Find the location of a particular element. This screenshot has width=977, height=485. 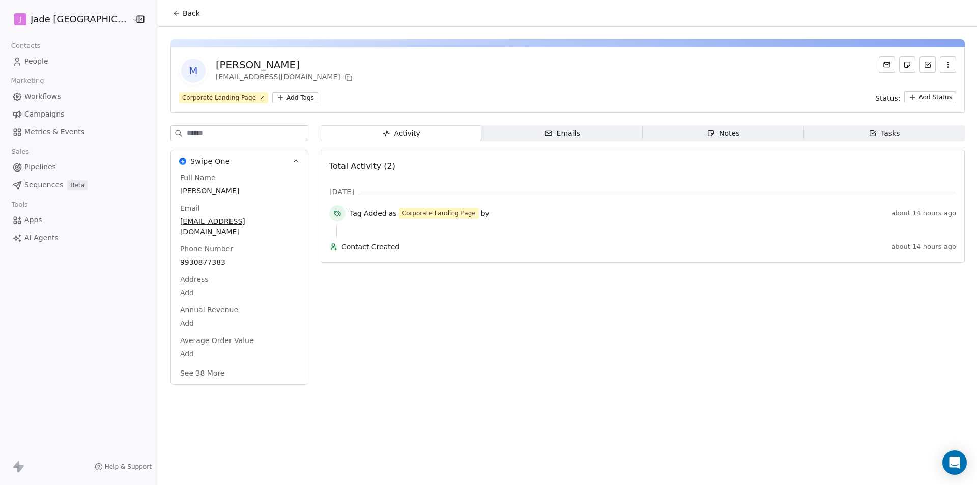

span: Email is located at coordinates (190, 208).